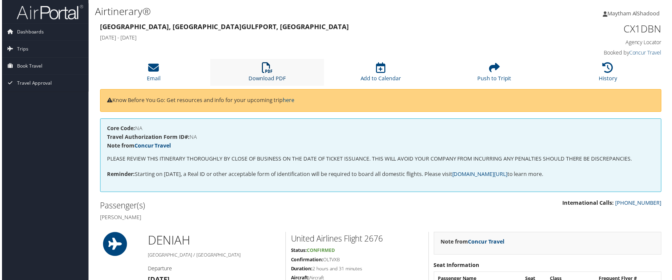 This screenshot has height=280, width=672. What do you see at coordinates (213, 269) in the screenshot?
I see `h4: Departure` at bounding box center [213, 269].